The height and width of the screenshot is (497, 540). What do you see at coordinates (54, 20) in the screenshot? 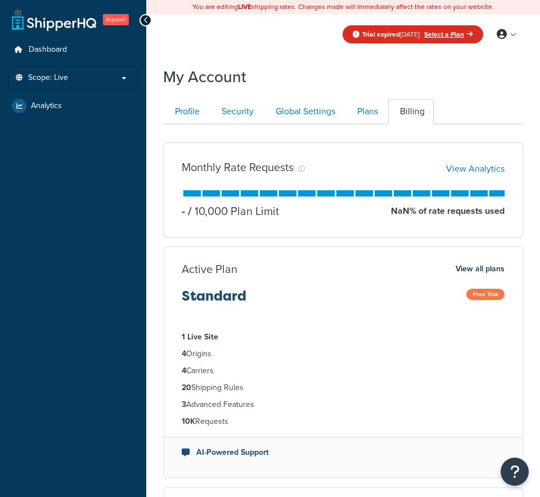
I see `a: ShipperHQ Home` at bounding box center [54, 20].